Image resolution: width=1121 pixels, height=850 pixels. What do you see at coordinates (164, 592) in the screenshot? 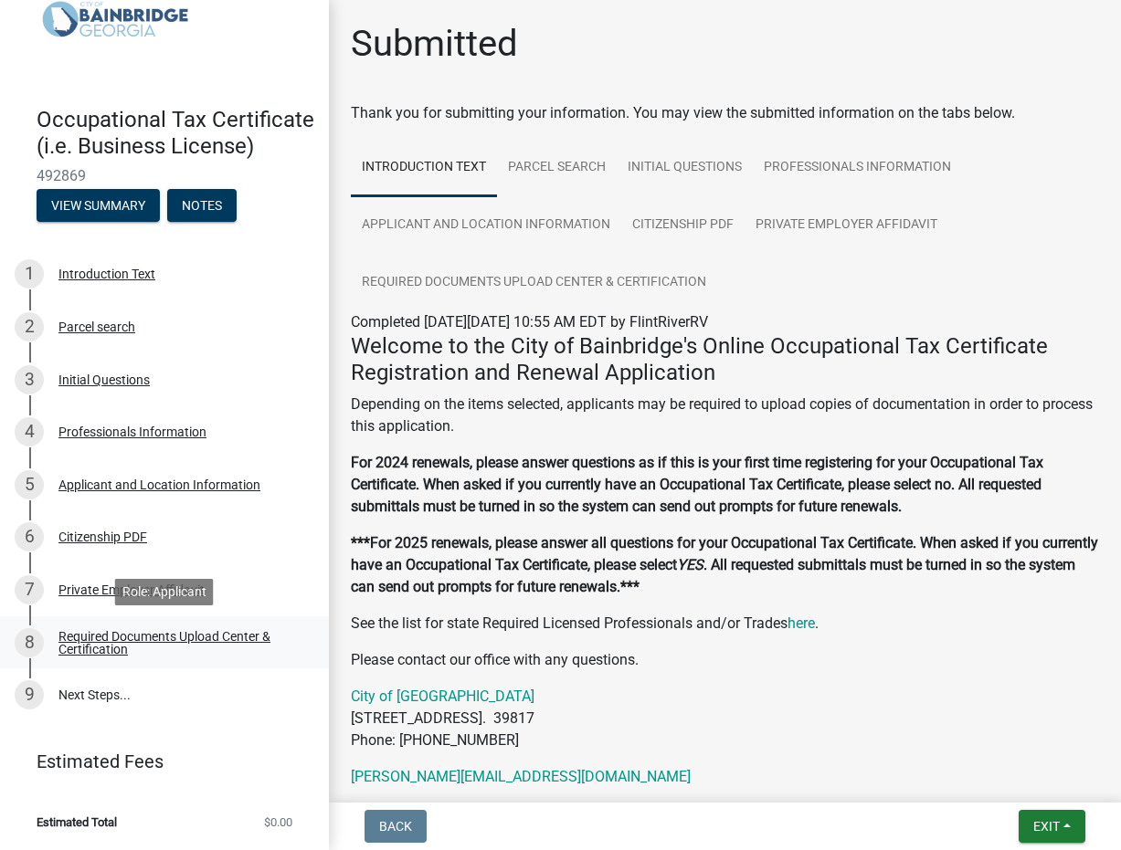
I see `div: Role: Applicant` at bounding box center [164, 592].